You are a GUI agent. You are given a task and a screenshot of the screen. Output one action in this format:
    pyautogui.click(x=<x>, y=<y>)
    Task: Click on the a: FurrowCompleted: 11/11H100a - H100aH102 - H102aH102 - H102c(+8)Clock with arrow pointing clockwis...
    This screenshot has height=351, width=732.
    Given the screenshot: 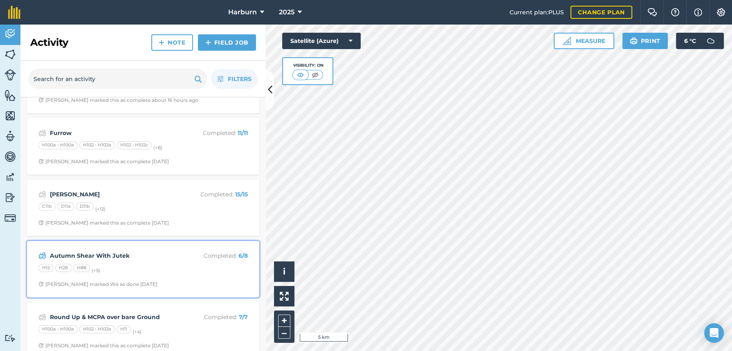 What is the action you would take?
    pyautogui.click(x=143, y=146)
    